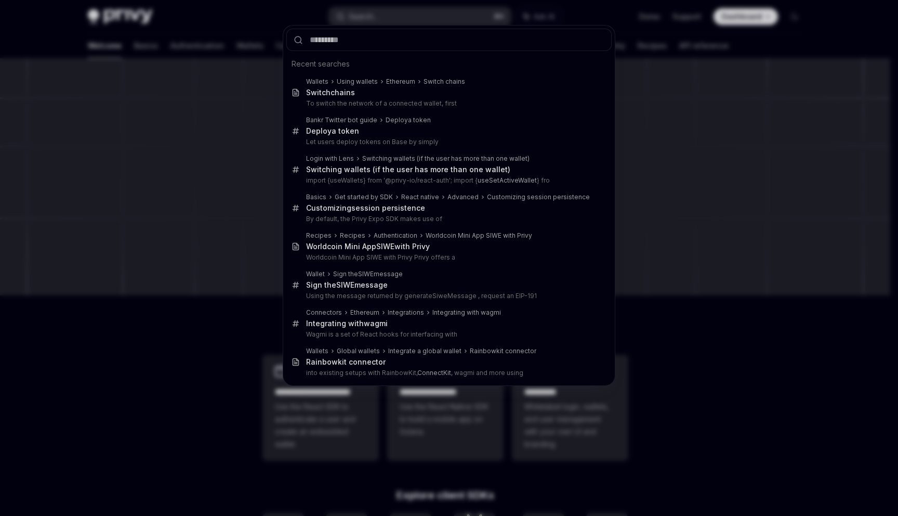  Describe the element at coordinates (463, 197) in the screenshot. I see `div: Advanced` at that location.